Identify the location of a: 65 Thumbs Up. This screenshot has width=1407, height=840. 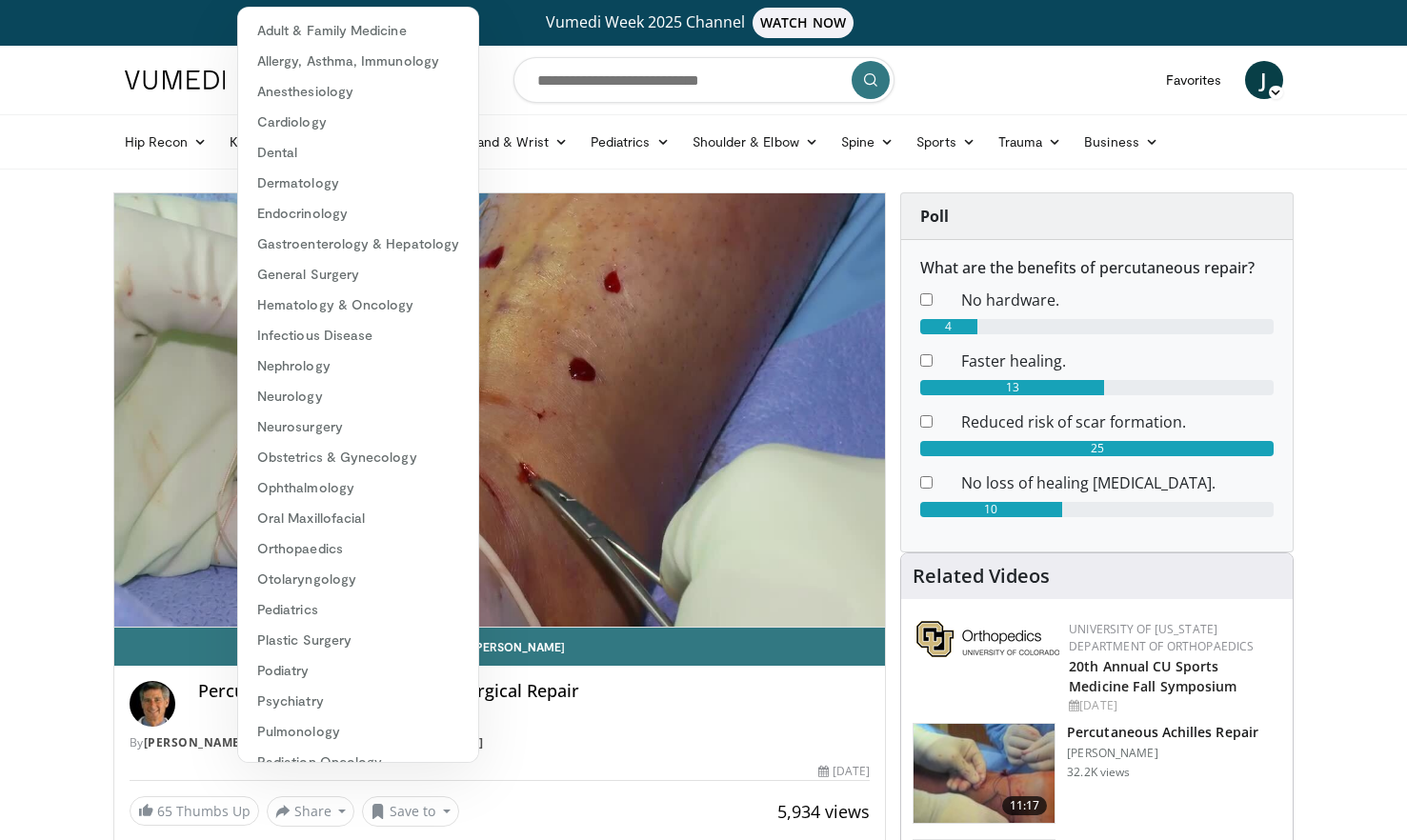
(194, 810).